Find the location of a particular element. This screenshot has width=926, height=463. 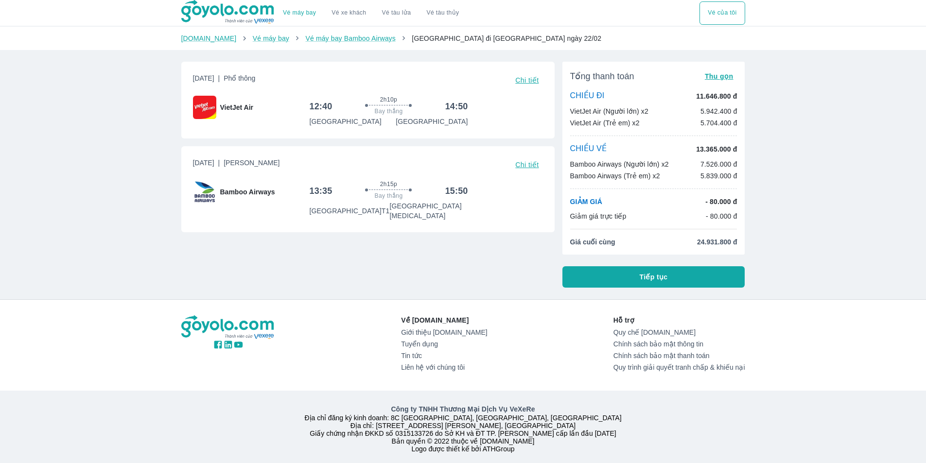

span: 2h15p is located at coordinates (388, 184).